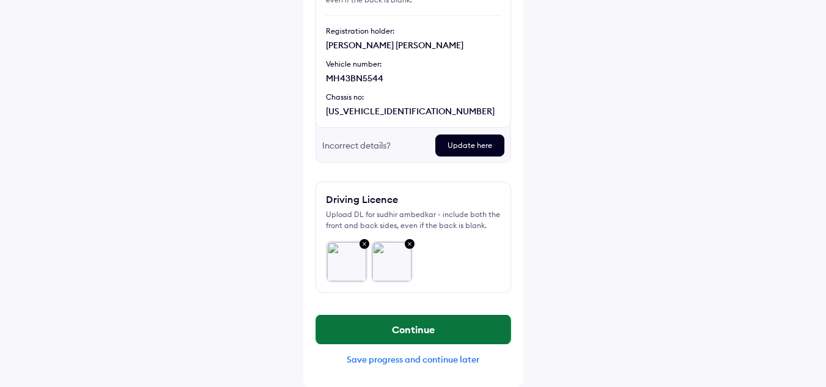 The height and width of the screenshot is (387, 826). I want to click on div: Upload DL for sudhir ambedkar - include both the front and back sides, even if the back is blank., so click(413, 220).